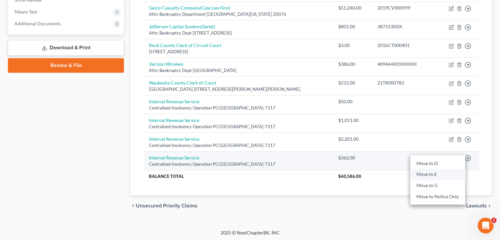 The image size is (500, 240). What do you see at coordinates (476, 206) in the screenshot?
I see `span: Lawsuits` at bounding box center [476, 206].